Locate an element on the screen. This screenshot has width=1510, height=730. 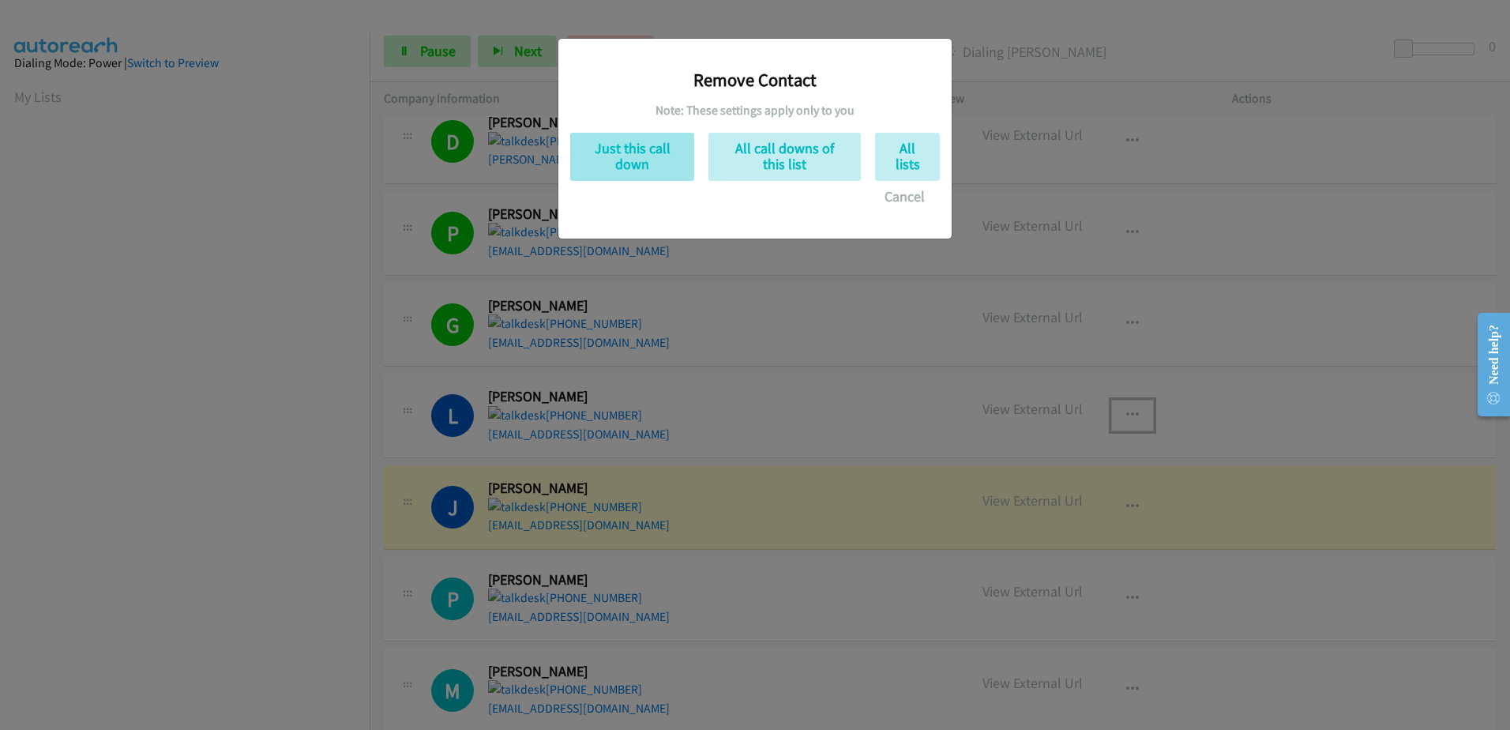
button: Cancel is located at coordinates (904, 197).